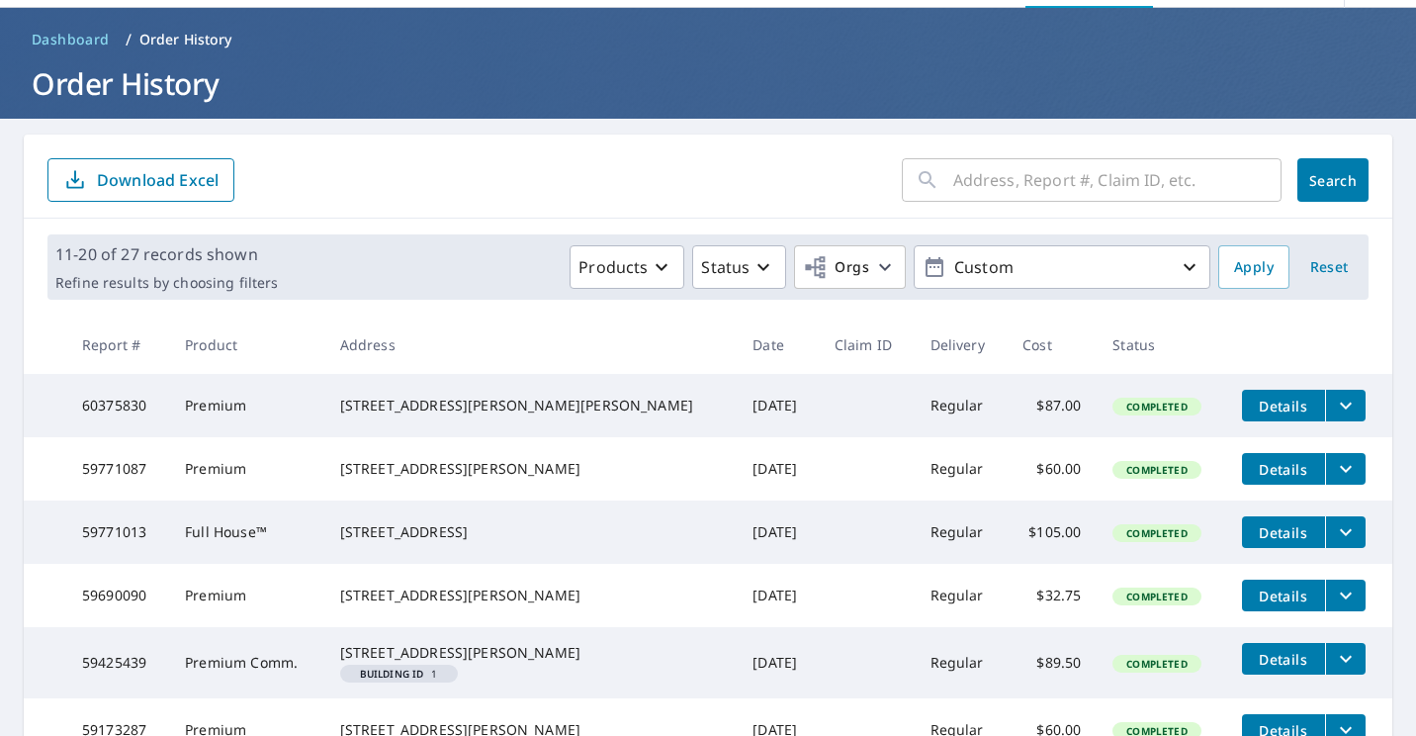 The image size is (1416, 736). Describe the element at coordinates (1062, 267) in the screenshot. I see `p: Custom` at that location.